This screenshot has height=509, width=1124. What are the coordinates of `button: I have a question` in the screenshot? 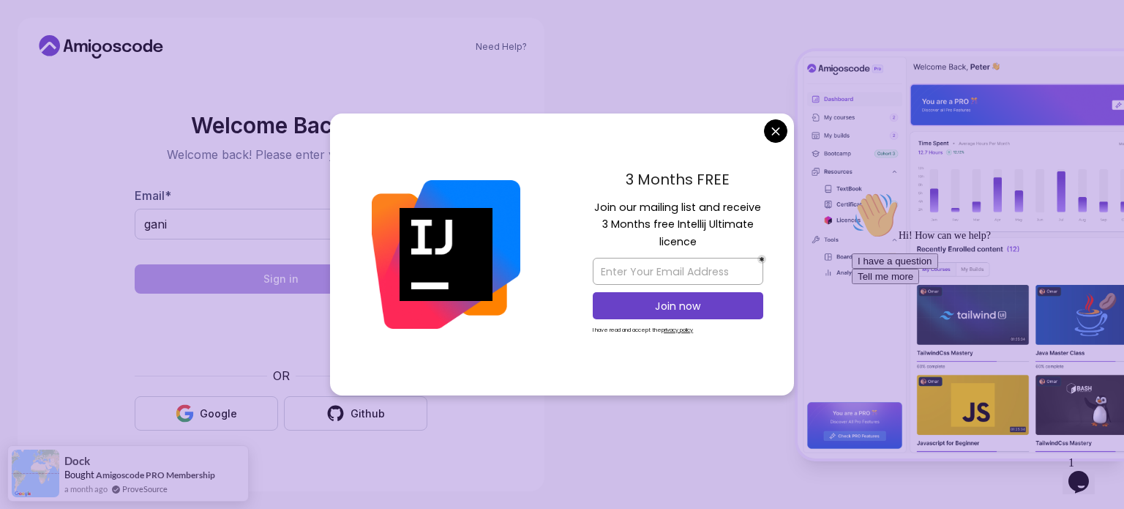 It's located at (49, 75).